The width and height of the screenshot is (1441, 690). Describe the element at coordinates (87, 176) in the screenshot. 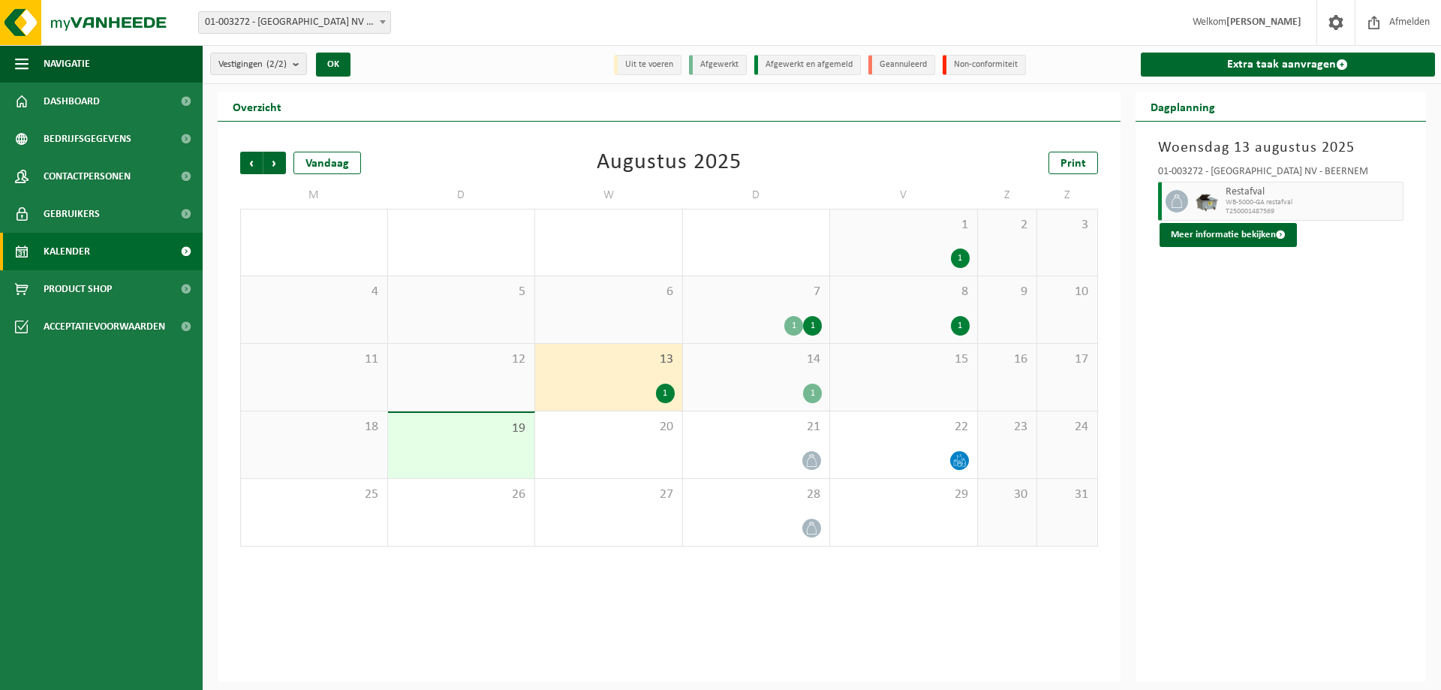

I see `span: Contactpersonen` at that location.